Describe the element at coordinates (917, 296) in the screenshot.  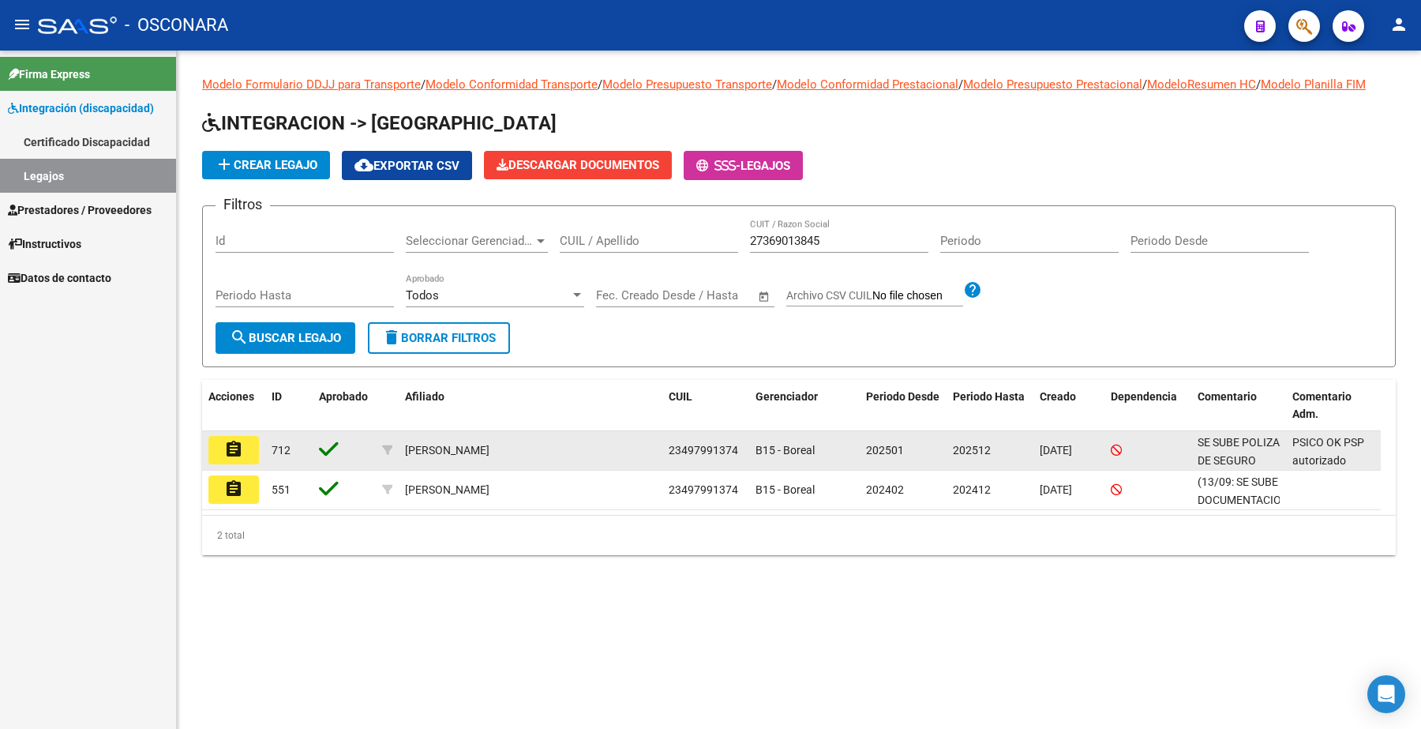
I see `input: Archivo CSV CUIL` at that location.